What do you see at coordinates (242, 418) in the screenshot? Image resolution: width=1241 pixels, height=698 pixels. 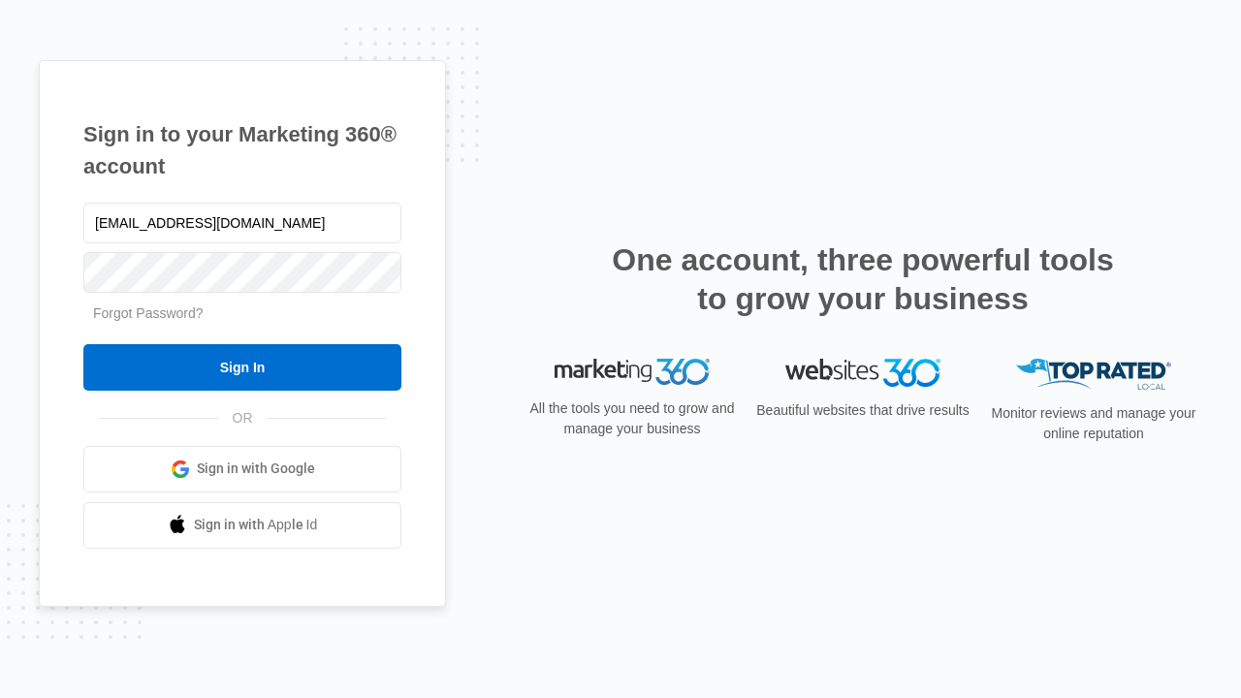 I see `span: OR` at bounding box center [242, 418].